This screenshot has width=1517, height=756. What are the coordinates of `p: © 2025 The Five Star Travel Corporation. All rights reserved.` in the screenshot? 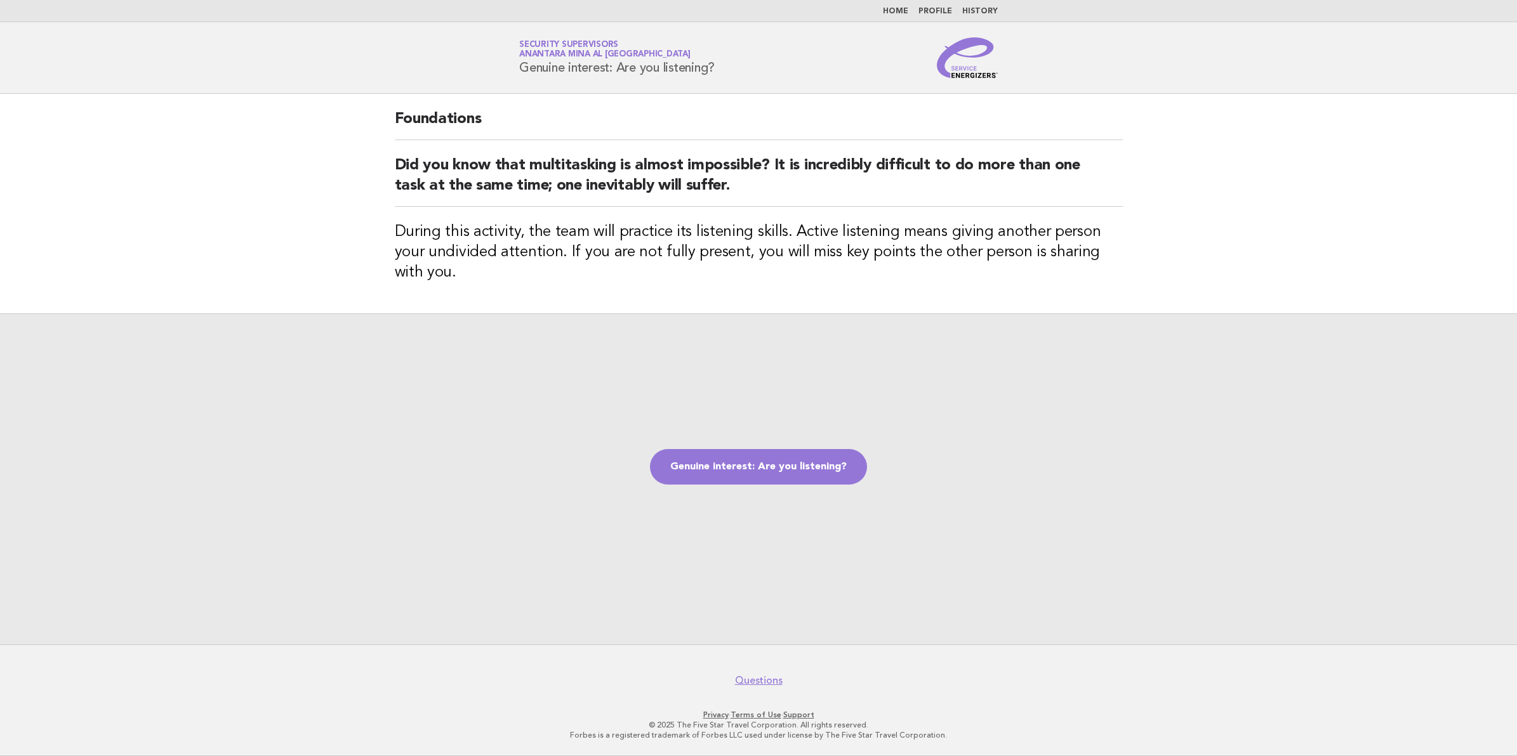 It's located at (758, 725).